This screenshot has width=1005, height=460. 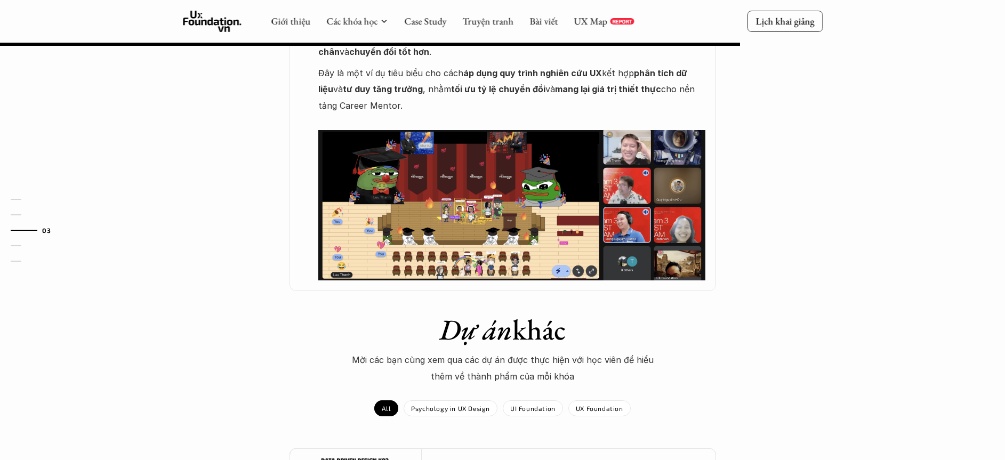 What do you see at coordinates (503, 330) in the screenshot?
I see `h1: khác` at bounding box center [503, 330].